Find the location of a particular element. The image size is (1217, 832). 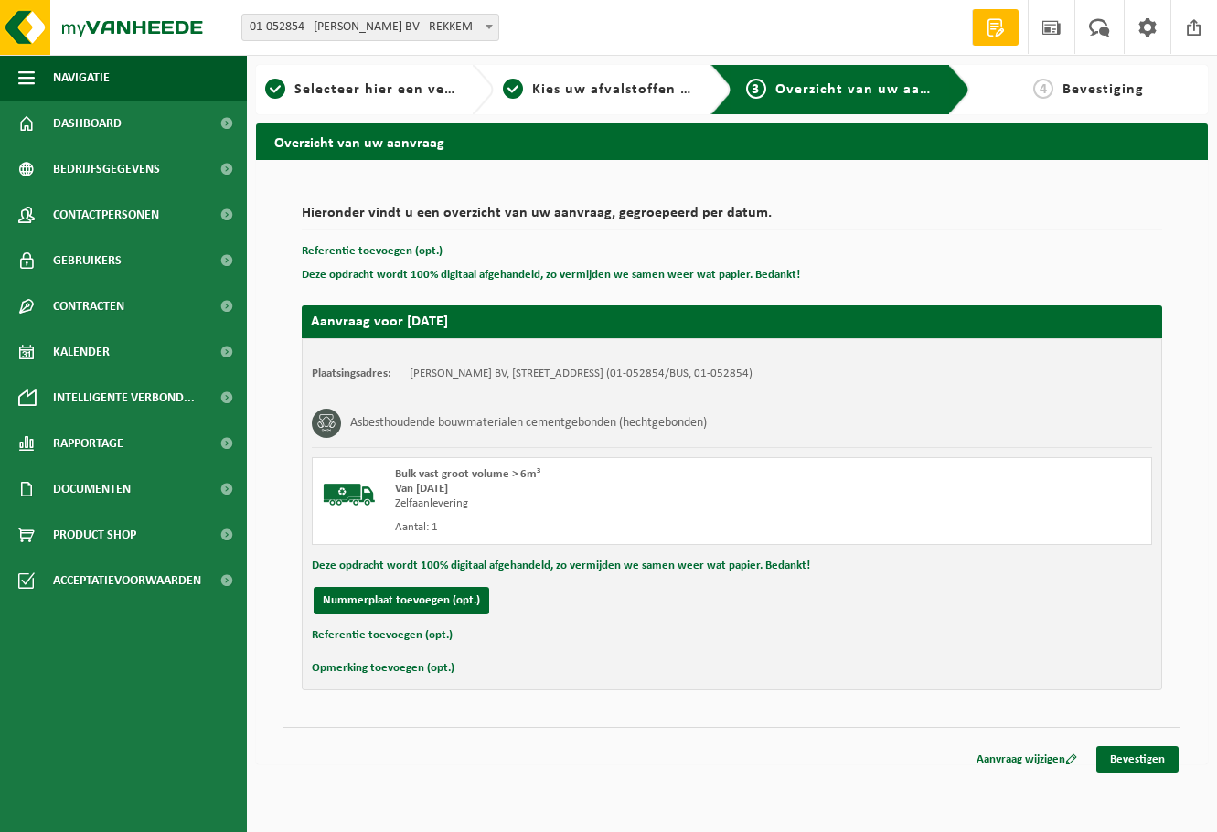

button: Nummerplaat toevoegen (opt.) is located at coordinates (402, 601).